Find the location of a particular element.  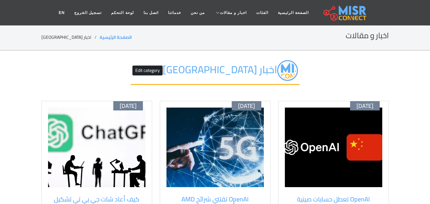

a: اتصل بنا is located at coordinates (151, 13).